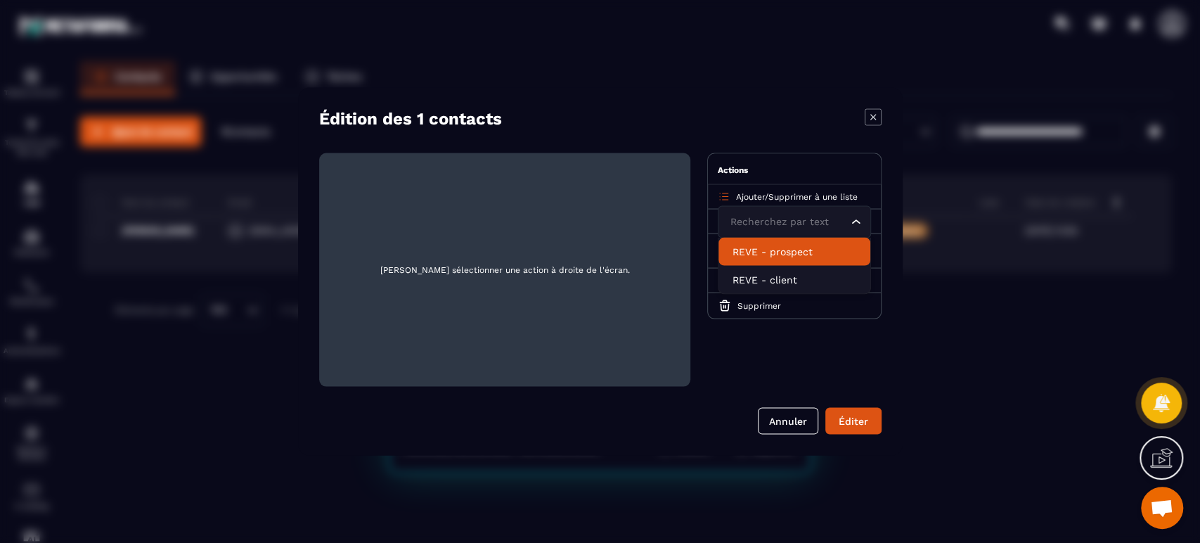 The width and height of the screenshot is (1200, 543). I want to click on span: Ajouter, so click(750, 197).